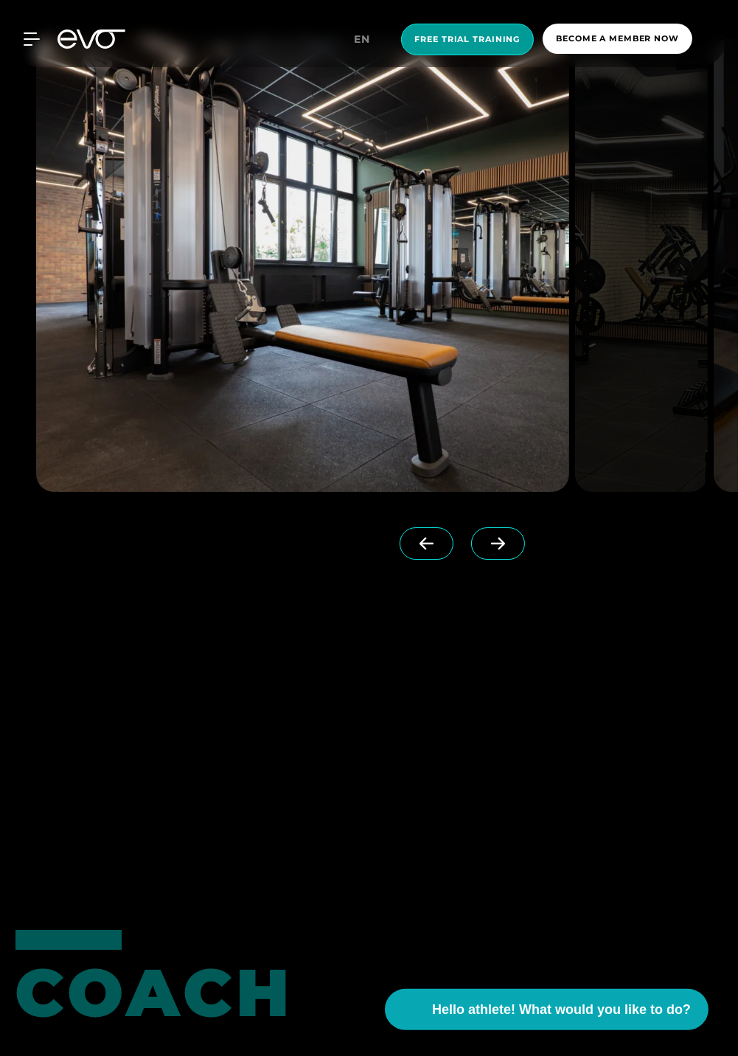 The height and width of the screenshot is (1056, 738). I want to click on font: en, so click(362, 39).